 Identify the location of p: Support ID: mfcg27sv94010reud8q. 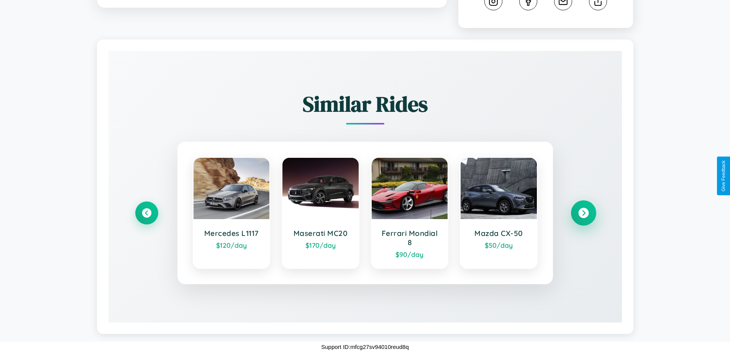
(365, 347).